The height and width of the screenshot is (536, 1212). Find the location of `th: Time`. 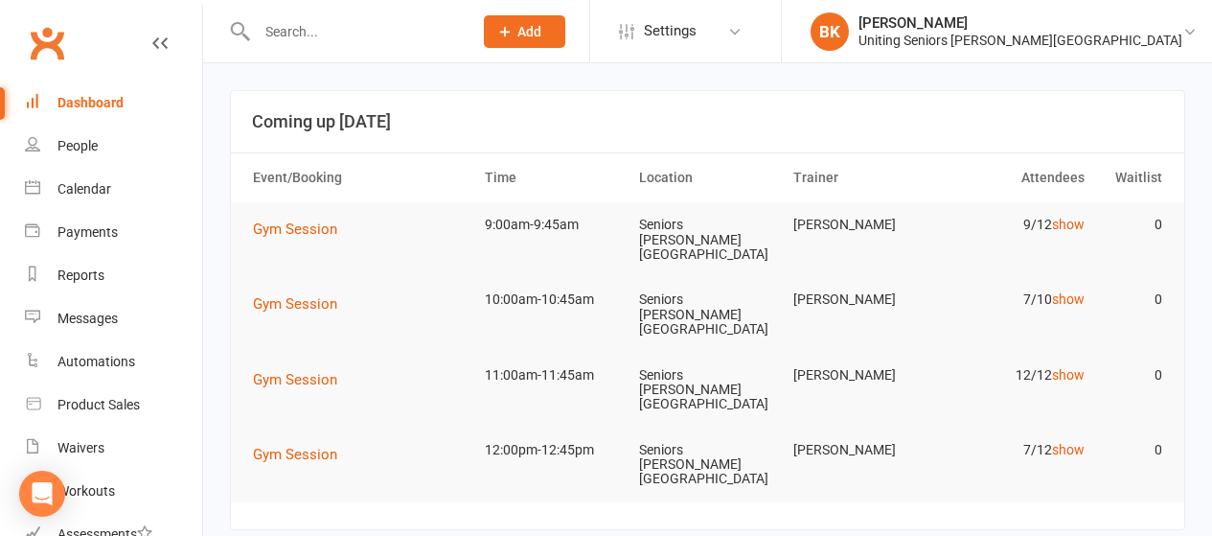

th: Time is located at coordinates (553, 177).